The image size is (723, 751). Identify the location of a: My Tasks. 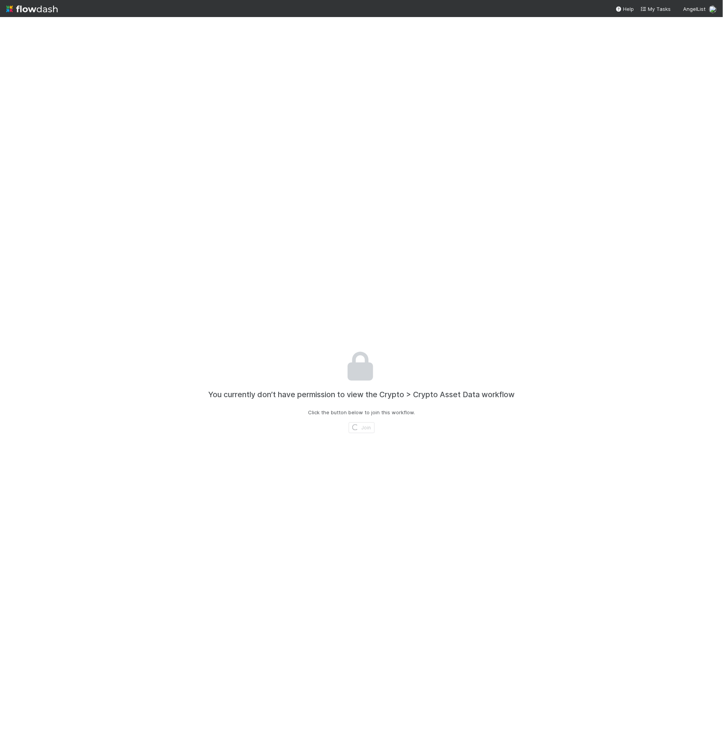
(656, 9).